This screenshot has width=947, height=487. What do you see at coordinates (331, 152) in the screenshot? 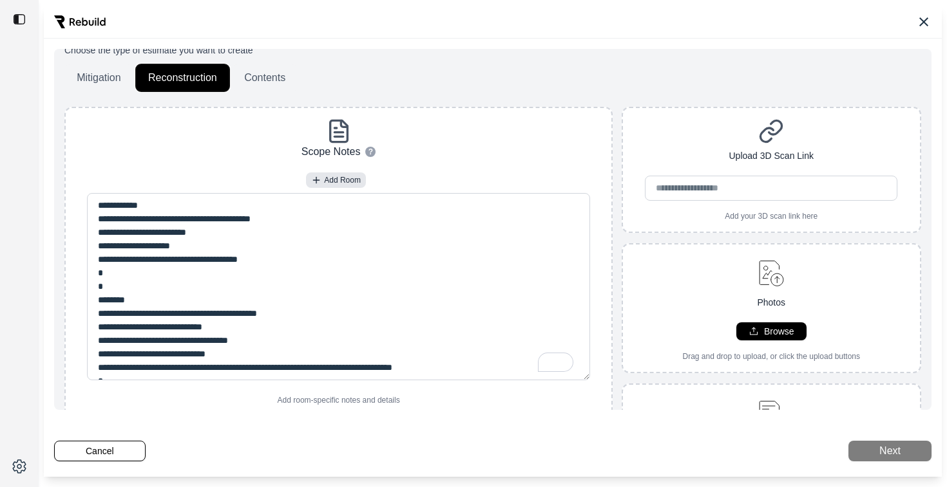
I see `p: Scope Notes` at bounding box center [331, 152].